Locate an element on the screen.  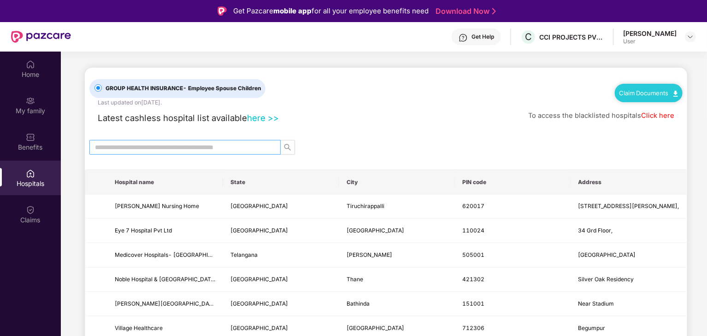
span: - Employee Spouse Children is located at coordinates (222, 88).